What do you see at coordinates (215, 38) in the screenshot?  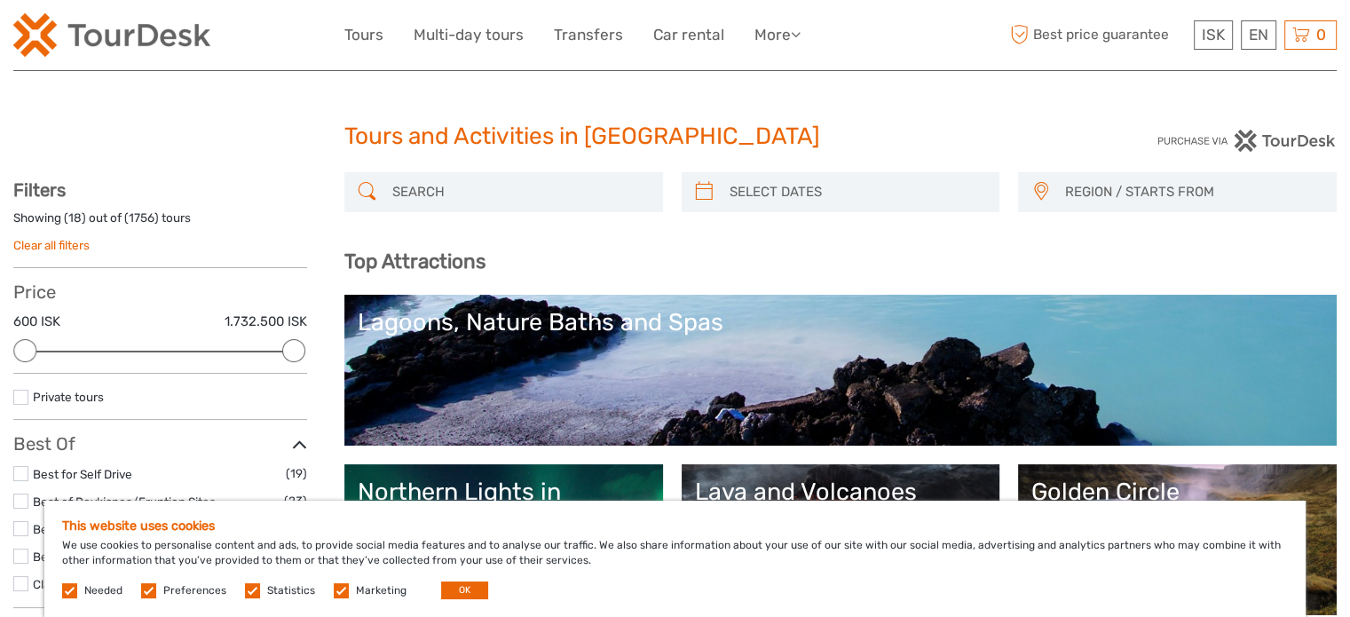 I see `button: Open LiveChat chat widget` at bounding box center [215, 38].